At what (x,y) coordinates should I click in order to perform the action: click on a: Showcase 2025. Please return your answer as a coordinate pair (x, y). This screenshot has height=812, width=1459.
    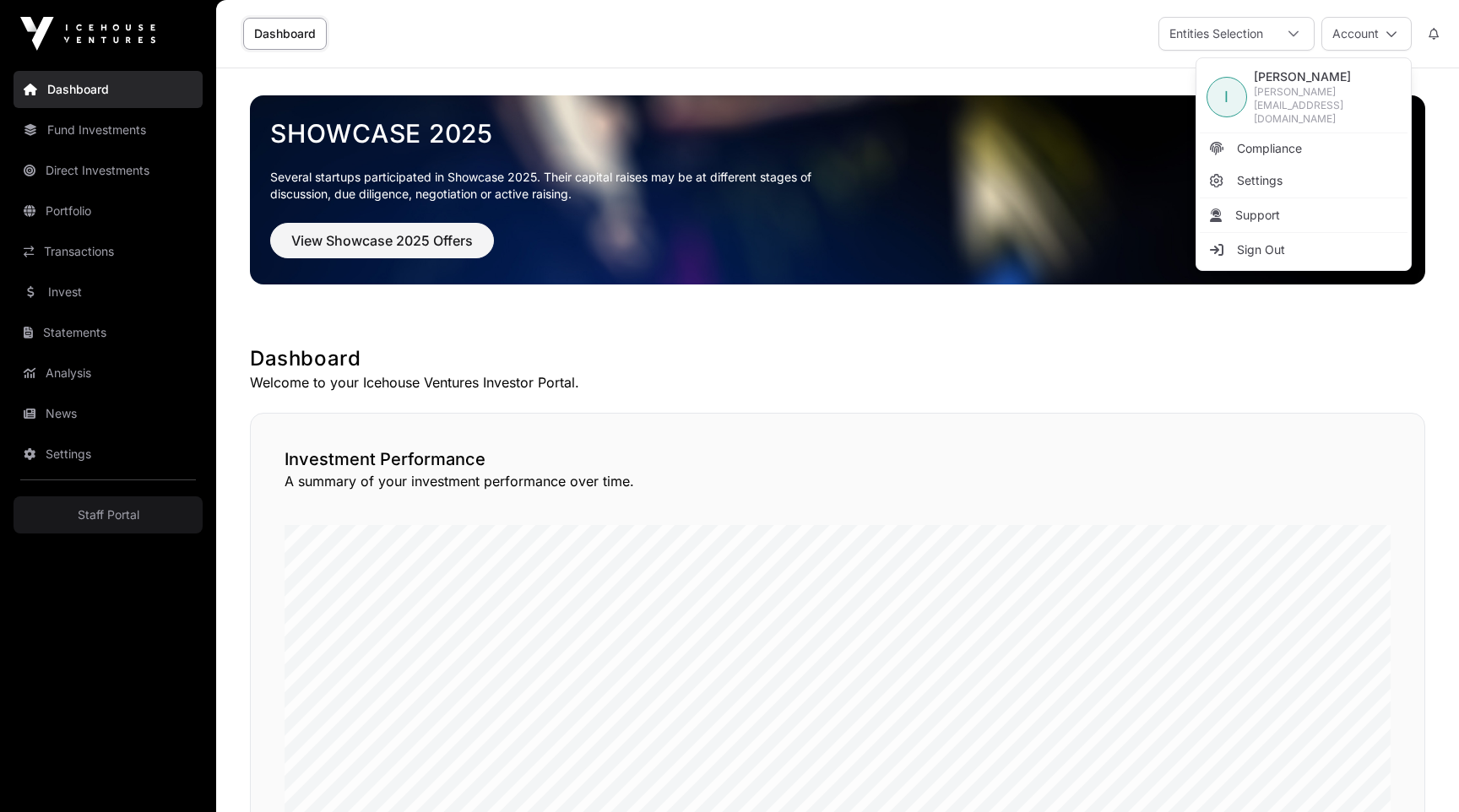
    Looking at the image, I should click on (838, 133).